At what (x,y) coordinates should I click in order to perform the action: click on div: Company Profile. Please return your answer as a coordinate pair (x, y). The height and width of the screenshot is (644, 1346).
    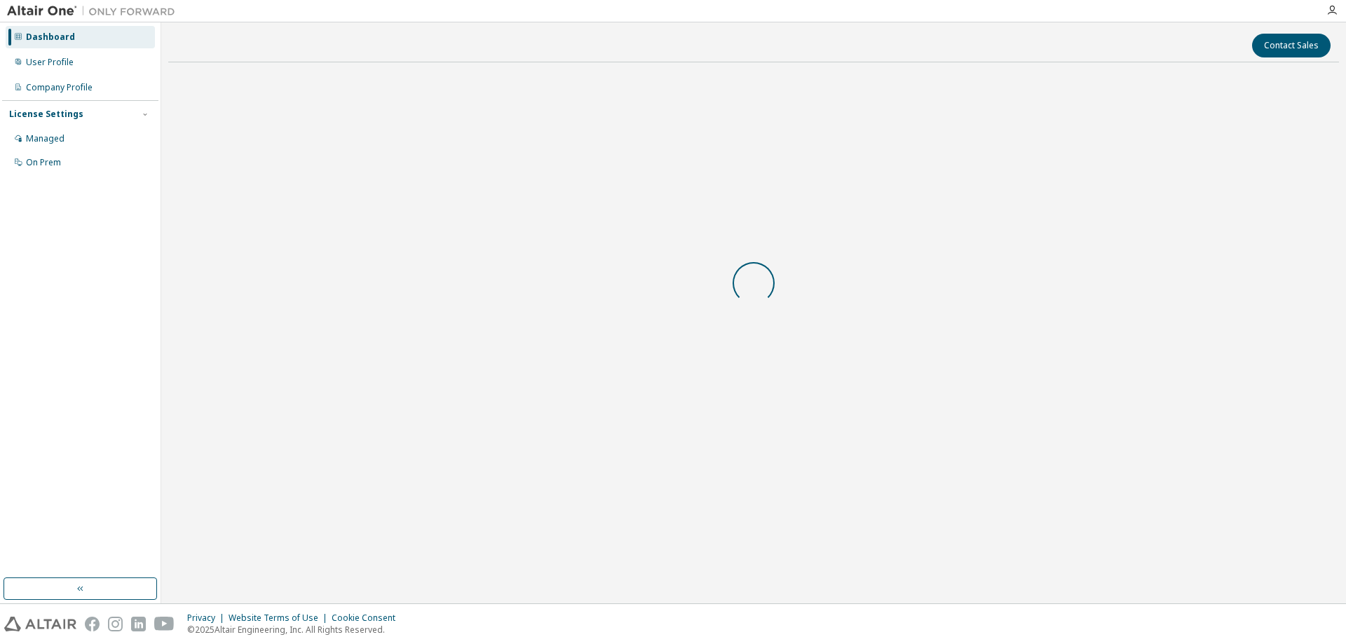
    Looking at the image, I should click on (59, 88).